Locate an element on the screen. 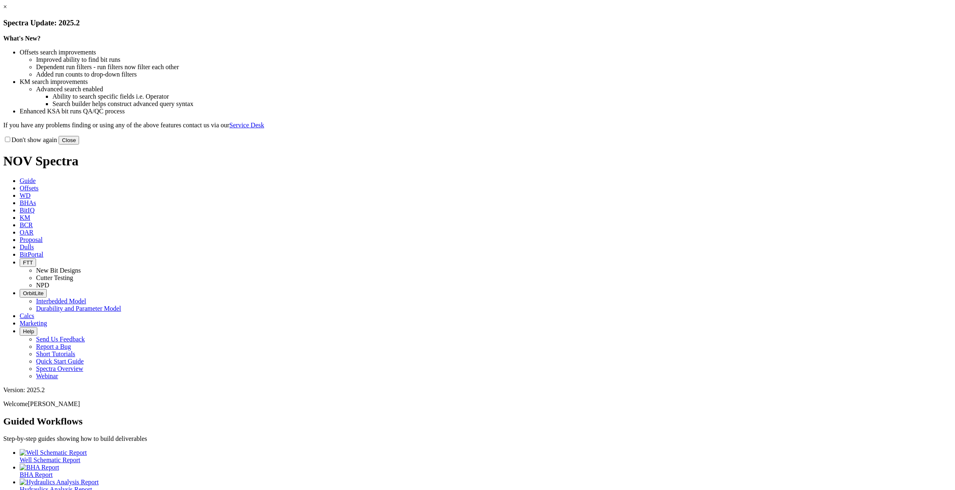 Image resolution: width=955 pixels, height=490 pixels. span: Proposal is located at coordinates (31, 240).